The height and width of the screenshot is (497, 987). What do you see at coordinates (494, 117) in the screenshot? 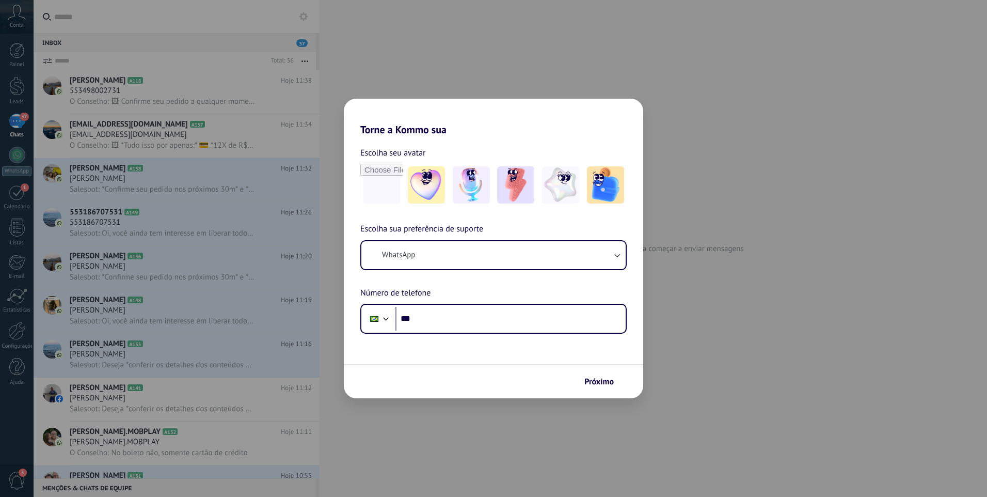
I see `h2: Torne a Kommo sua` at bounding box center [494, 117].